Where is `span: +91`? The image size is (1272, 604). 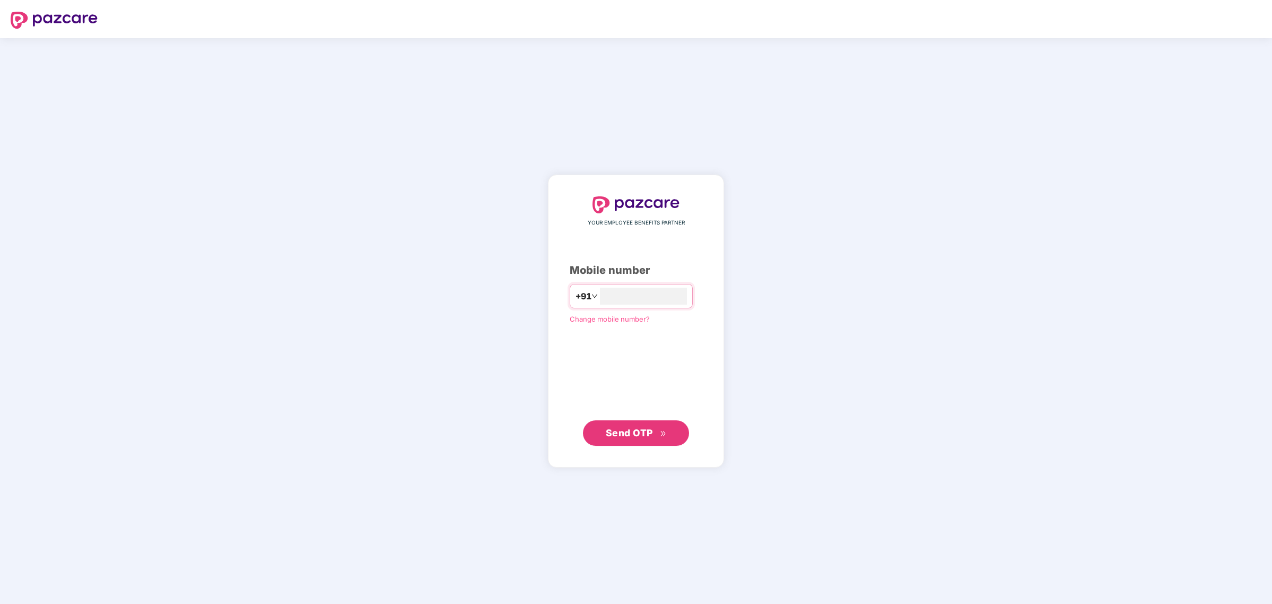 span: +91 is located at coordinates (584, 296).